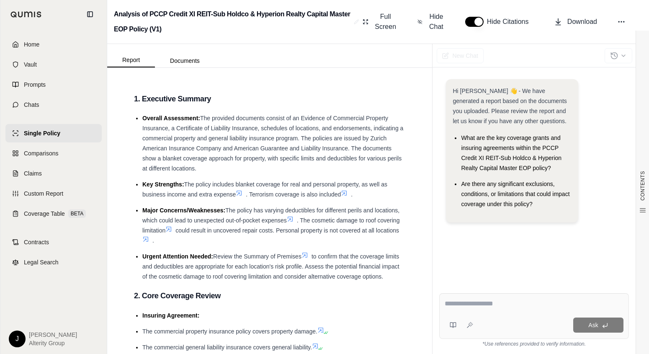 The height and width of the screenshot is (354, 649). What do you see at coordinates (163, 184) in the screenshot?
I see `span: Key Strengths:` at bounding box center [163, 184].